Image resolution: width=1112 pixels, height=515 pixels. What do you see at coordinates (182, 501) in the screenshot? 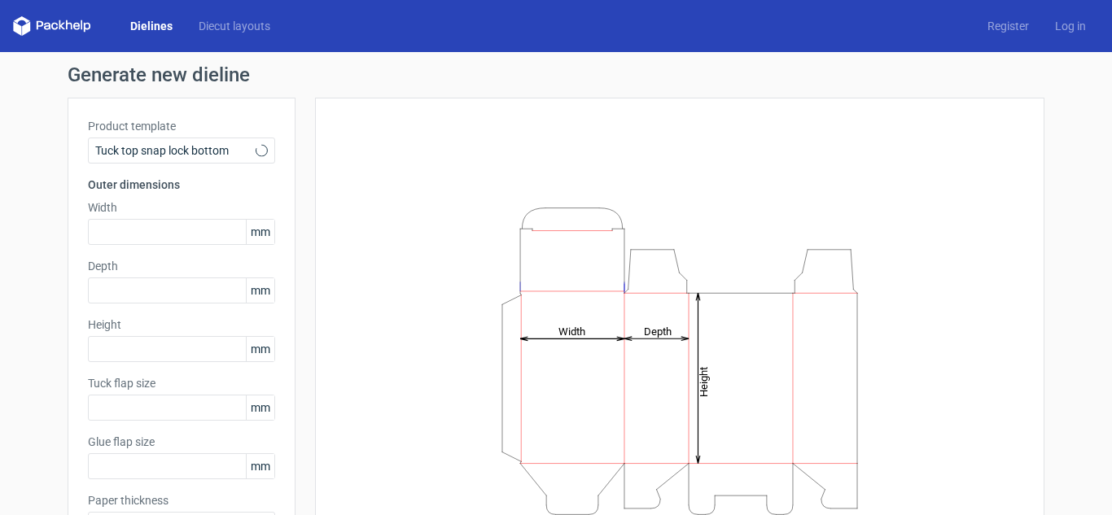
I see `label: Paper thickness` at bounding box center [182, 501].